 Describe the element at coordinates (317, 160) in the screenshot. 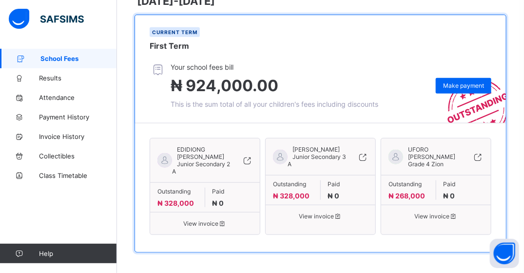

I see `span: Junior Secondary 3 A` at that location.